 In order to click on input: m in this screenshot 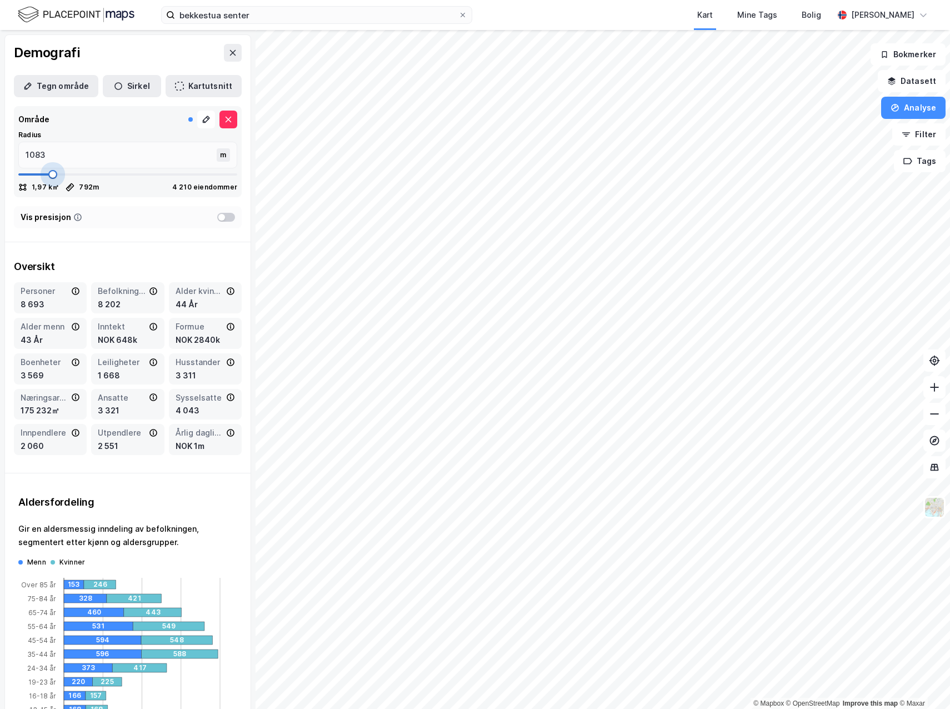, I will do `click(119, 155)`.